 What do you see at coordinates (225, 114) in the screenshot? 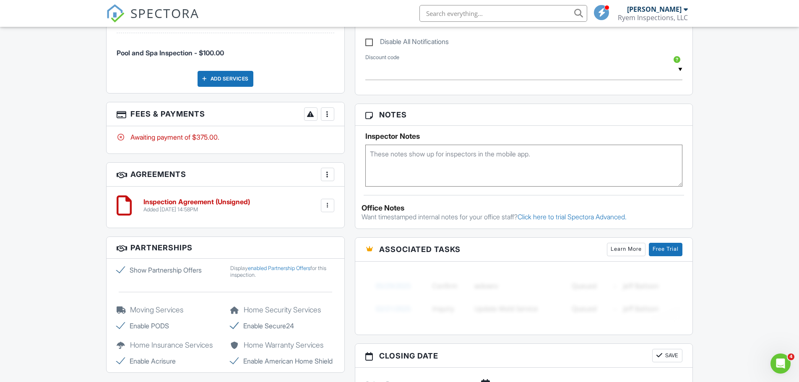
I see `h3: Fees & Payments` at bounding box center [225, 114].